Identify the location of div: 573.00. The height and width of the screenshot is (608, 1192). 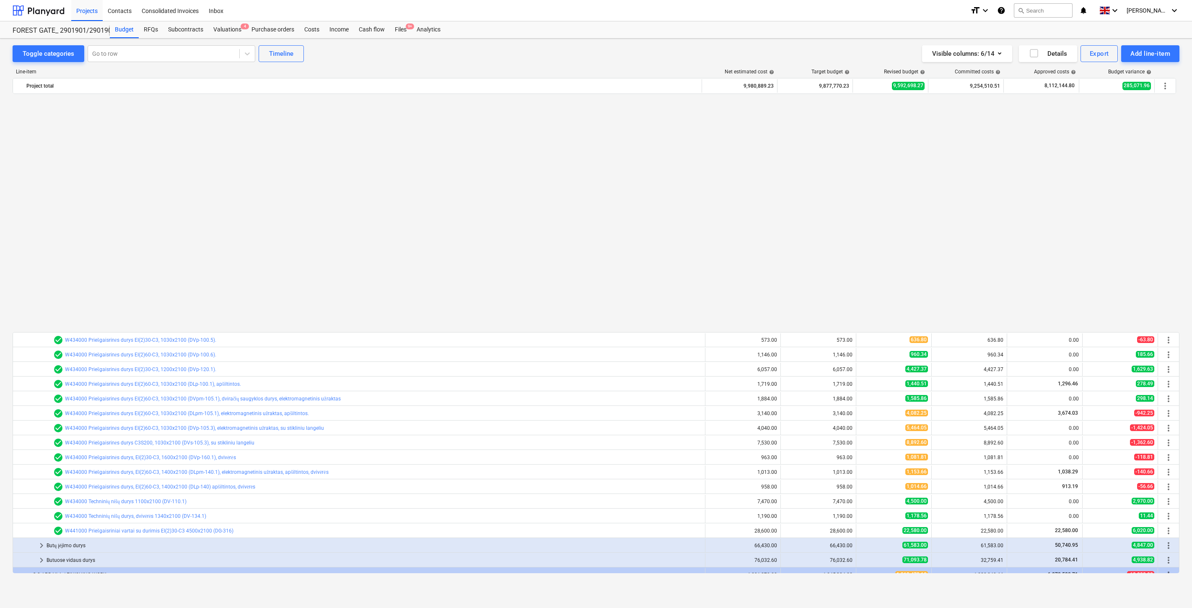
(743, 340).